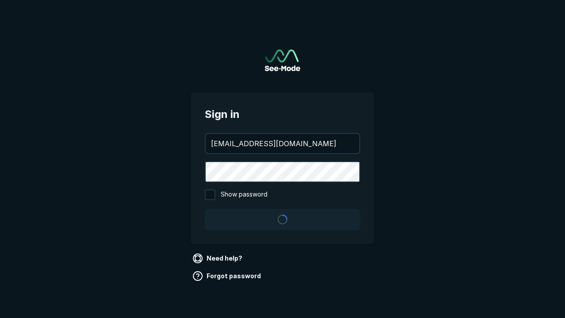 The height and width of the screenshot is (318, 565). Describe the element at coordinates (218, 258) in the screenshot. I see `a: Need help?` at that location.